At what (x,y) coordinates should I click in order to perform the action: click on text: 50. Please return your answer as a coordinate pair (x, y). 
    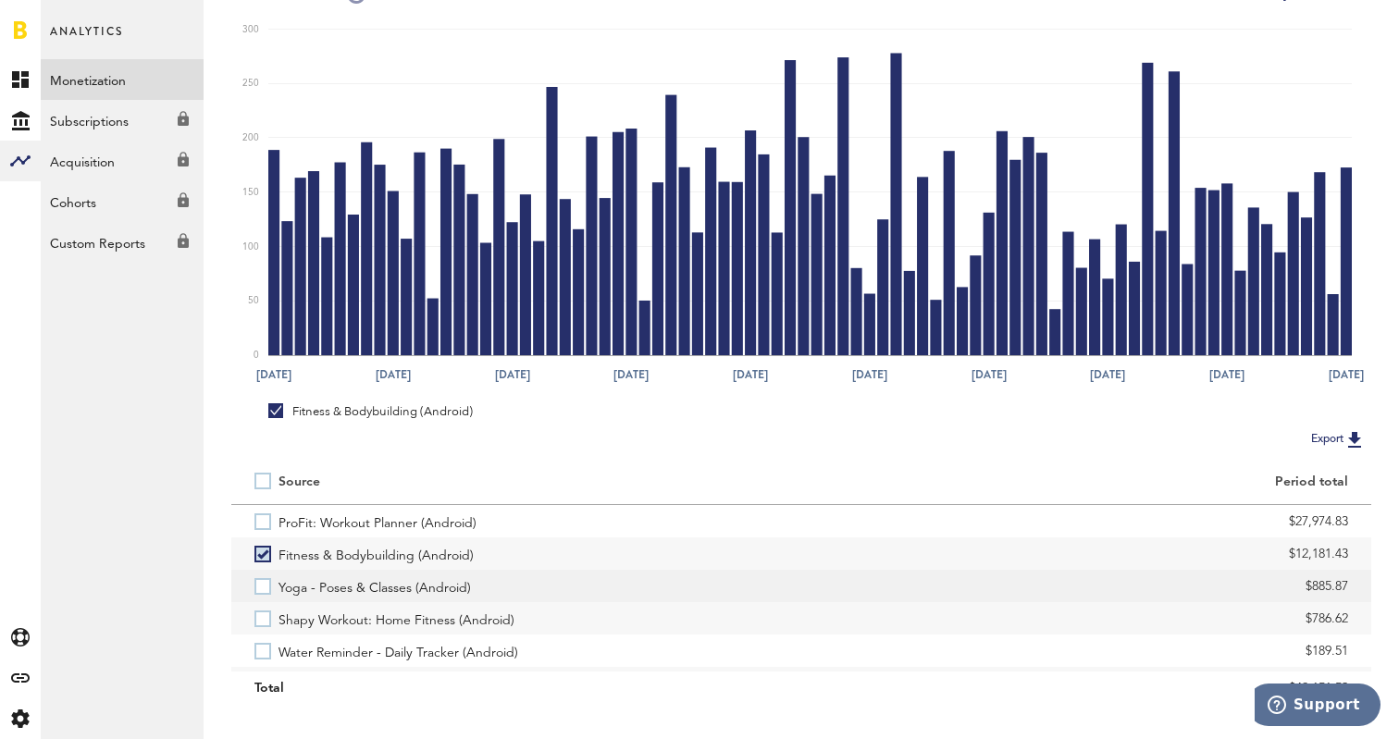
    Looking at the image, I should click on (254, 302).